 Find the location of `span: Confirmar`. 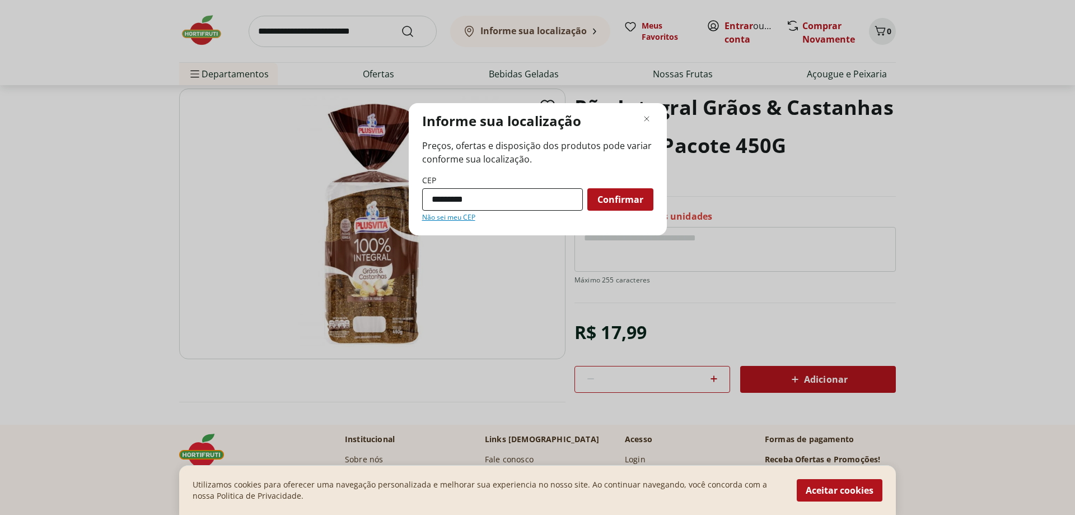

span: Confirmar is located at coordinates (621, 199).